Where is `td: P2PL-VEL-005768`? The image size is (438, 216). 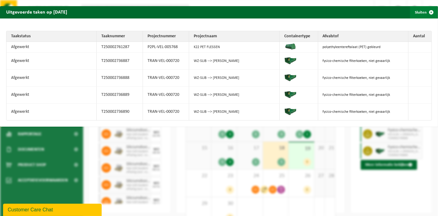
td: P2PL-VEL-005768 is located at coordinates (166, 47).